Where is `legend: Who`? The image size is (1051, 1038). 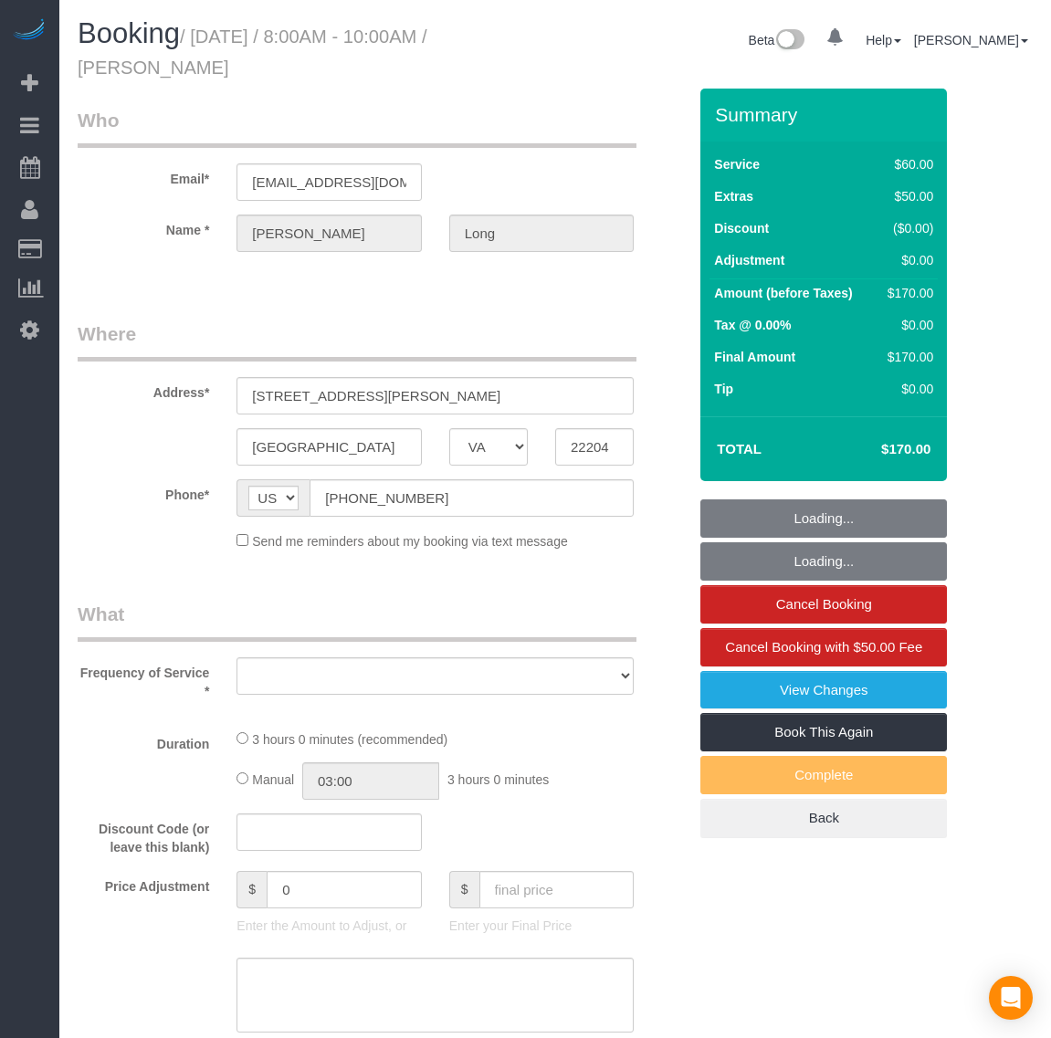 legend: Who is located at coordinates (357, 127).